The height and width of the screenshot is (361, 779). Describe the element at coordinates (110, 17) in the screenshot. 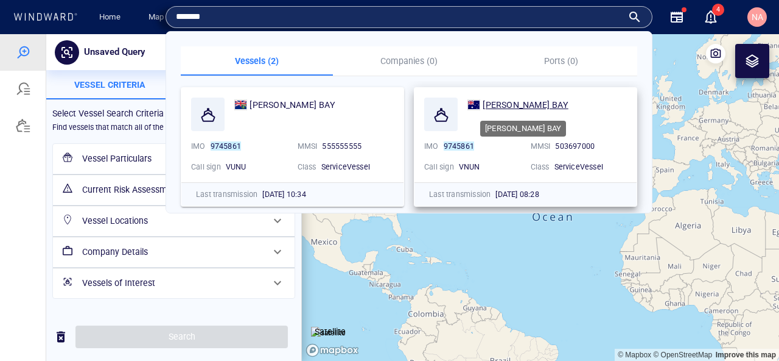

I see `button: Home` at that location.